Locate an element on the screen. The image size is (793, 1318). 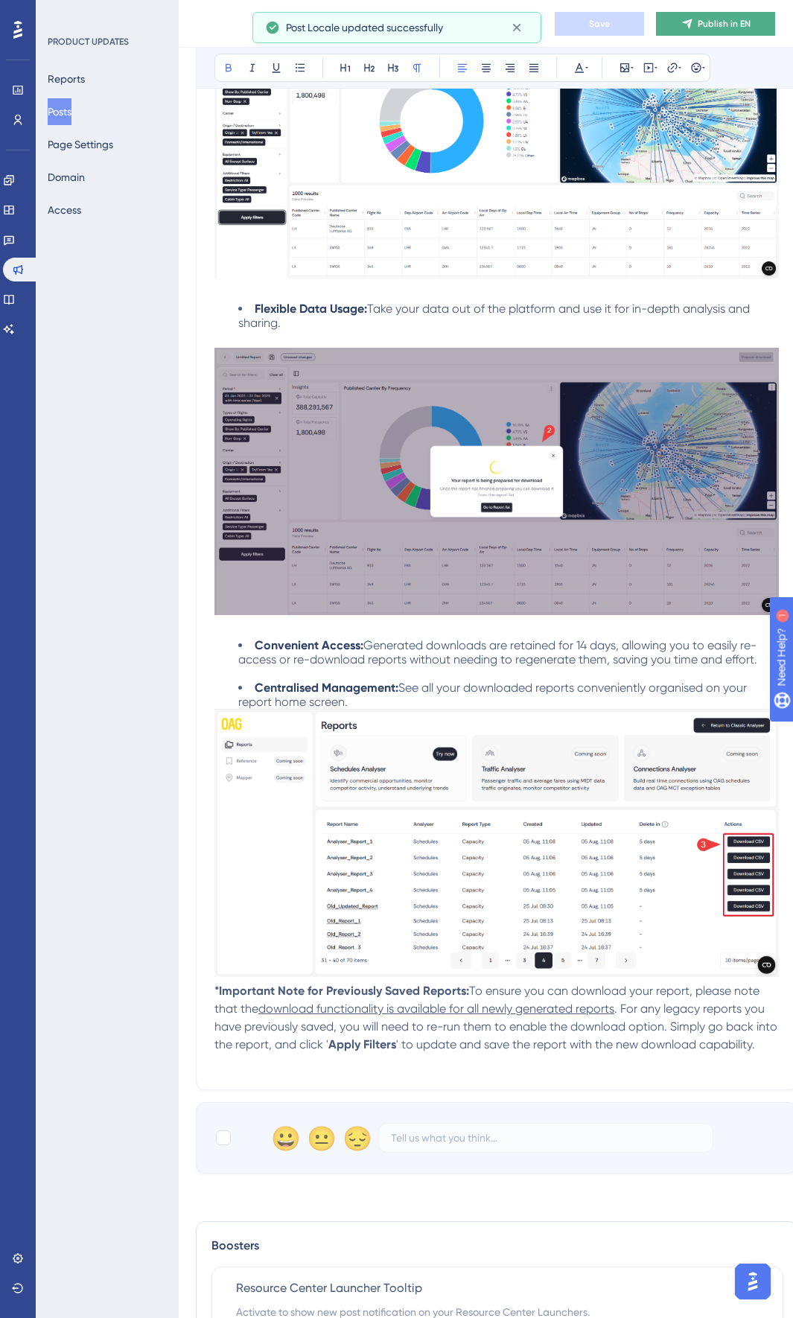
div: 1 is located at coordinates (106, 13).